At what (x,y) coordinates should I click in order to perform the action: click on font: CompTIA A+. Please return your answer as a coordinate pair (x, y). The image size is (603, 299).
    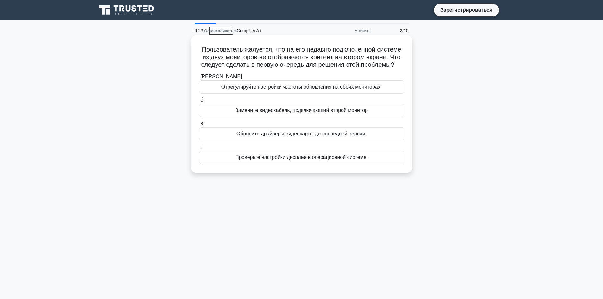
    Looking at the image, I should click on (249, 31).